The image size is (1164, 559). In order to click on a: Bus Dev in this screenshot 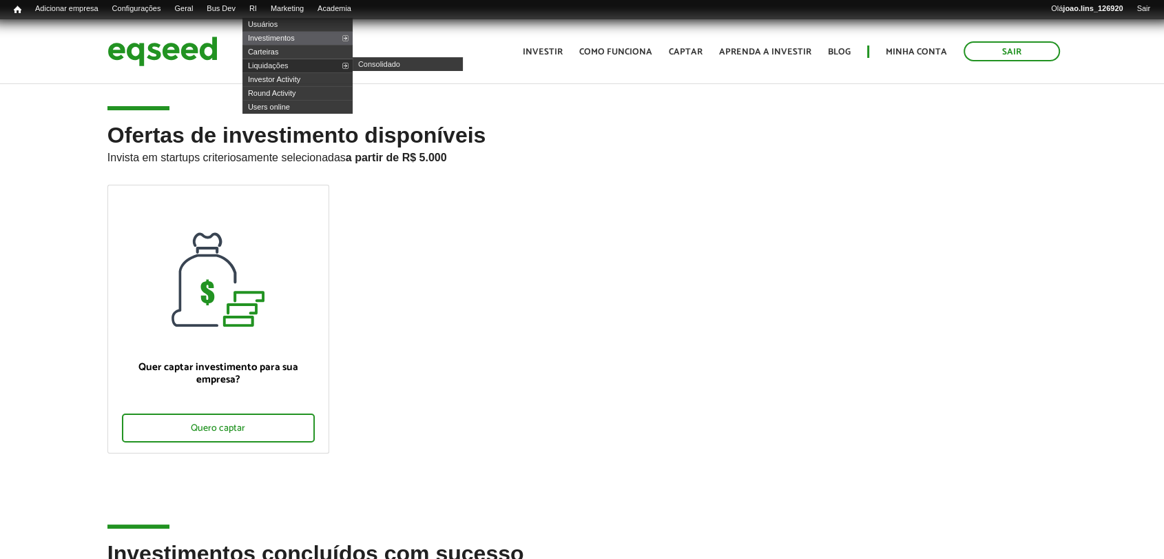, I will do `click(221, 9)`.